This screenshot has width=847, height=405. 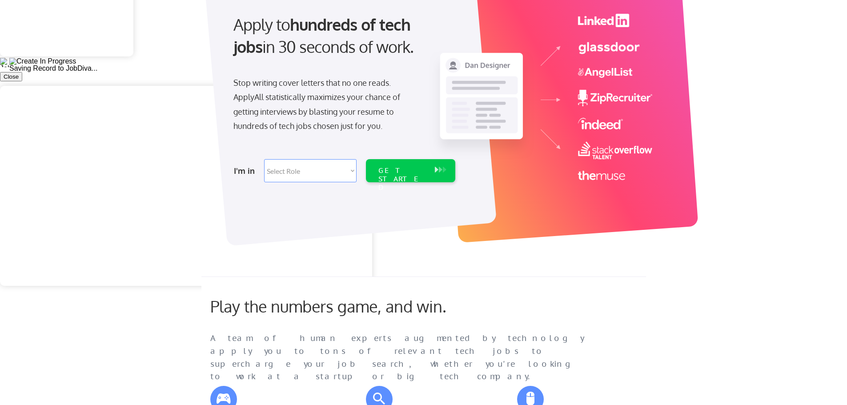 What do you see at coordinates (402, 179) in the screenshot?
I see `div: GET STARTED` at bounding box center [402, 179].